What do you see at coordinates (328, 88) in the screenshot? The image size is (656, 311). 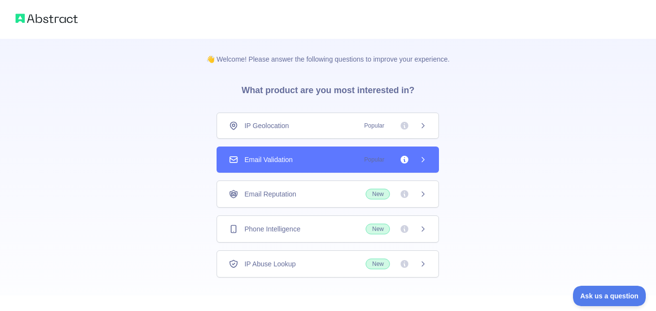 I see `h3: What product are you most interested in?` at bounding box center [328, 88].